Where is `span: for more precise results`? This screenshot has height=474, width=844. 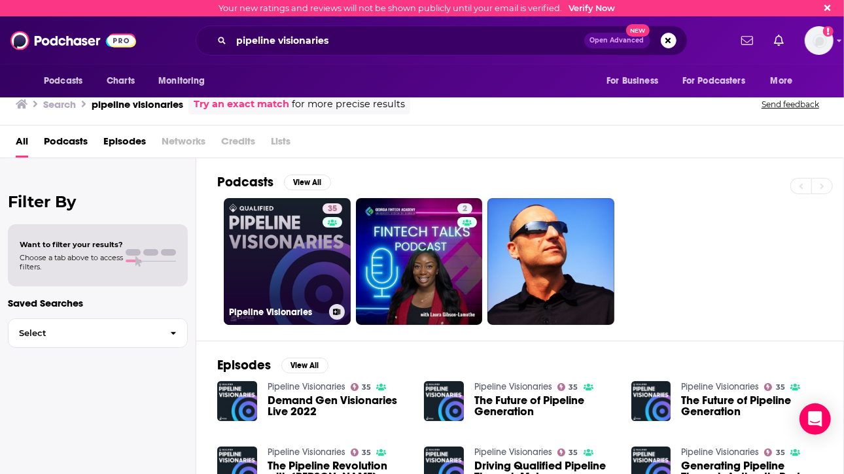
span: for more precise results is located at coordinates (348, 104).